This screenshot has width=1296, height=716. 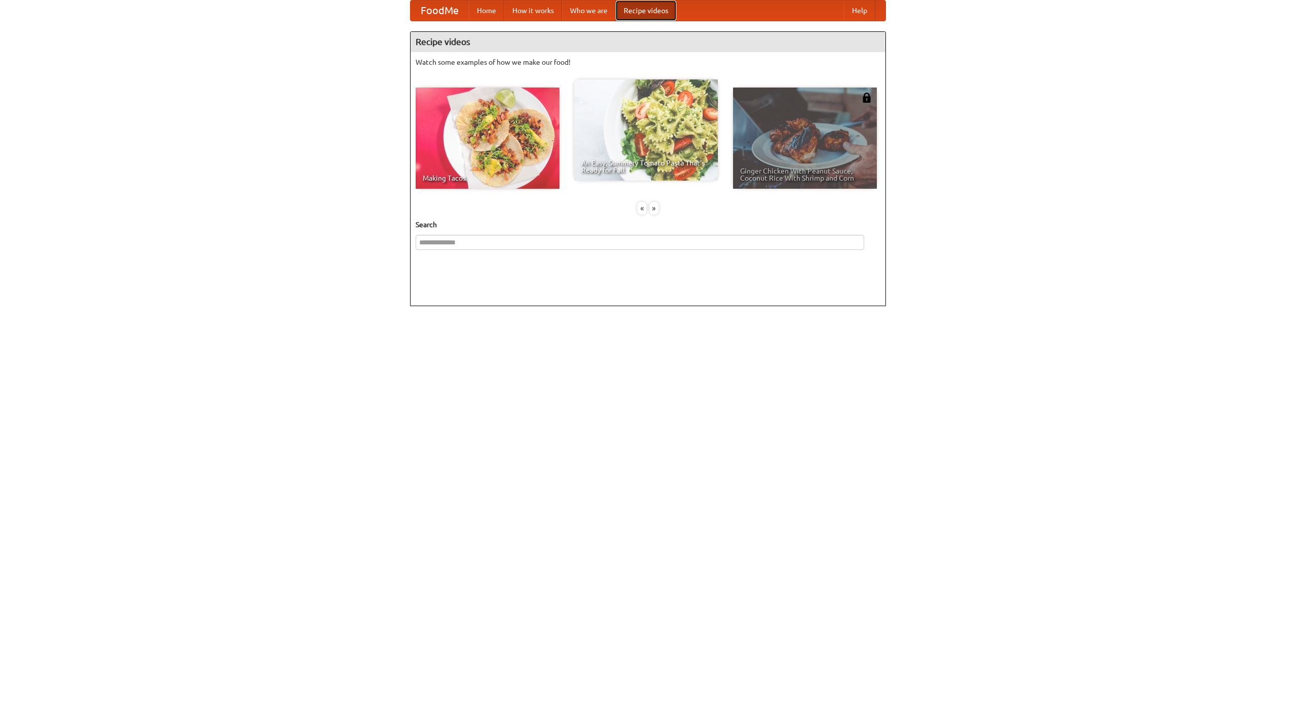 What do you see at coordinates (867, 98) in the screenshot?
I see `img: 483408.png` at bounding box center [867, 98].